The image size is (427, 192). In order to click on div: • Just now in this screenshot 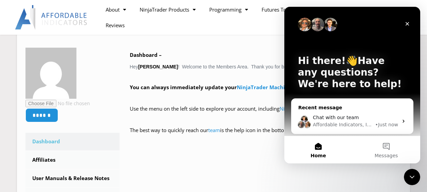, I will do `click(102, 118)`.